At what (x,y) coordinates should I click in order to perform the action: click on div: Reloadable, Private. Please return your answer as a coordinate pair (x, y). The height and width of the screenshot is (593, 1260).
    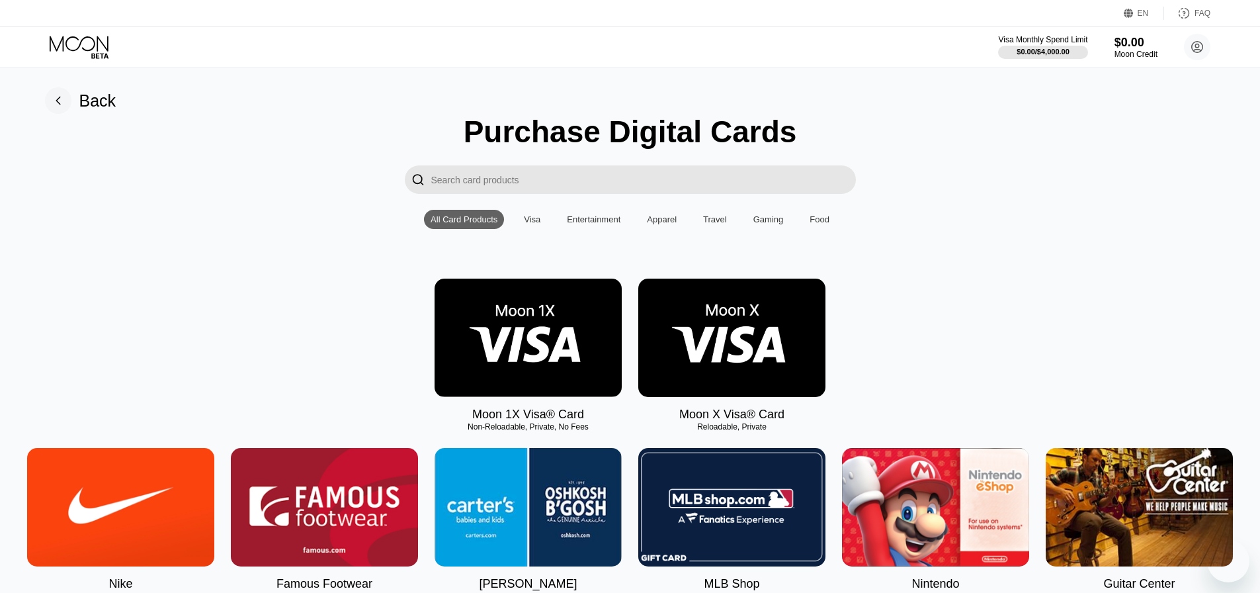
    Looking at the image, I should click on (731, 427).